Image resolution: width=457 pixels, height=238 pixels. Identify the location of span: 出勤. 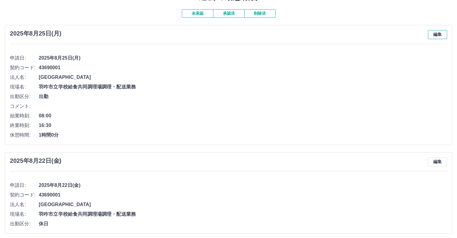
(243, 96).